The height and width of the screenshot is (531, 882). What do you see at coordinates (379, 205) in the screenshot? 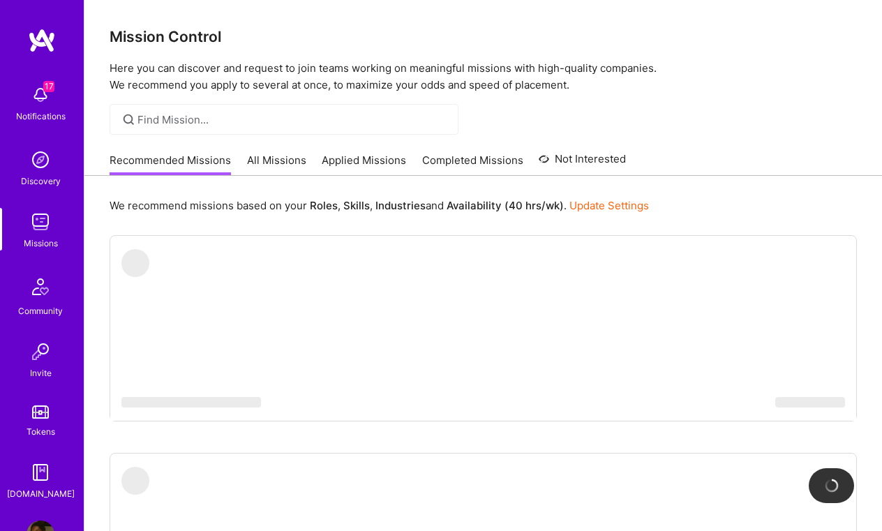
I see `p: We recommend missions based on your , , and .` at bounding box center [379, 205].